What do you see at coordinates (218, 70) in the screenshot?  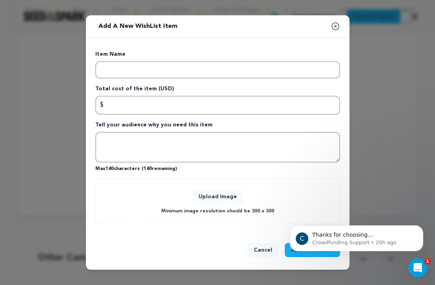 I see `input: Enter item name` at bounding box center [218, 70].